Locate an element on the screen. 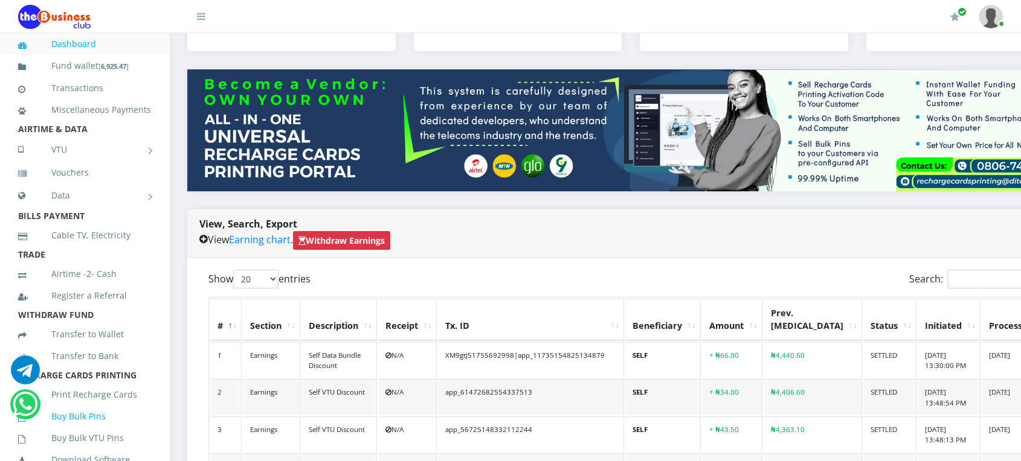  a: Register a Referral is located at coordinates (85, 296).